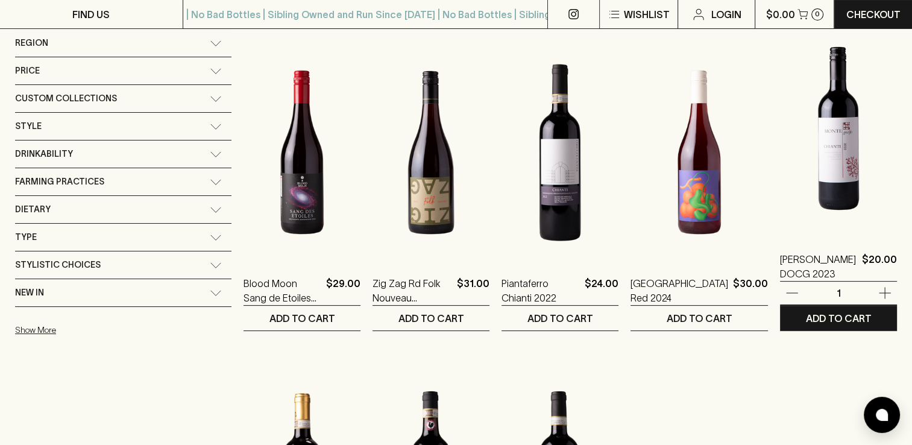 This screenshot has width=912, height=445. I want to click on p: $24.00, so click(601, 290).